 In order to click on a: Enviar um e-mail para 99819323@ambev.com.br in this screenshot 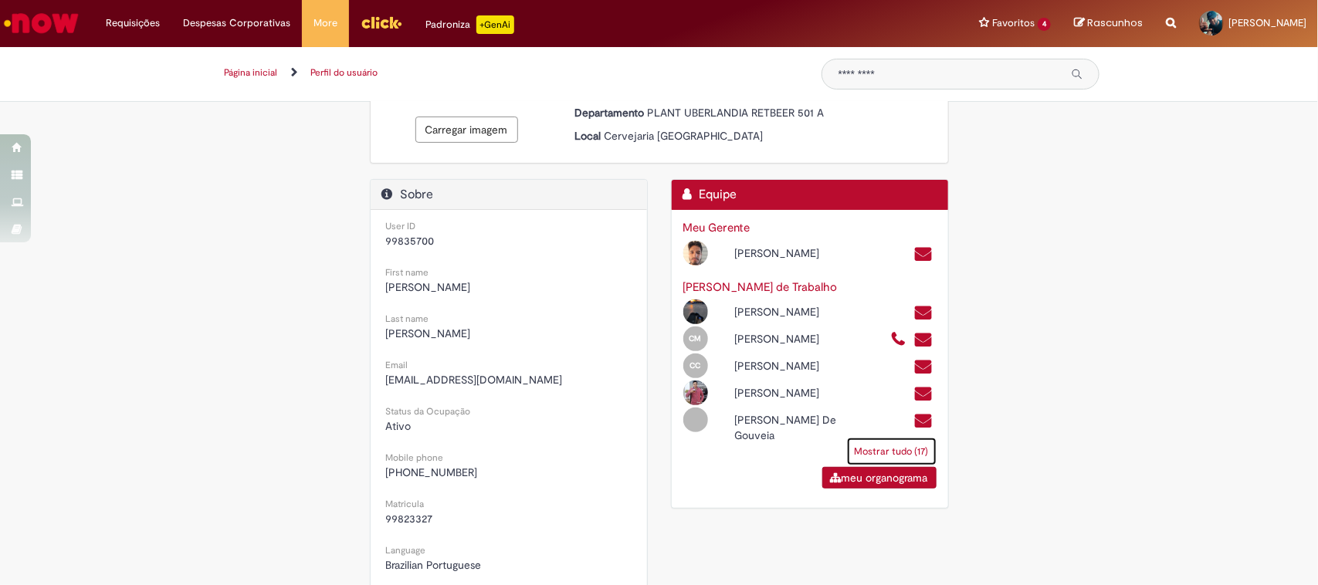, I will do `click(923, 313)`.